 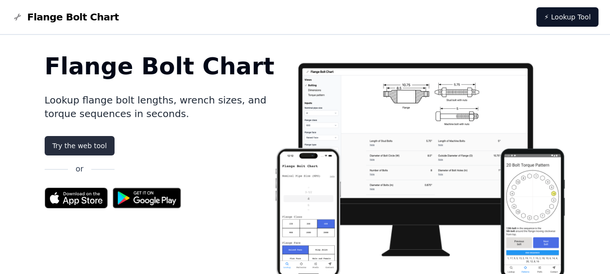 What do you see at coordinates (80, 146) in the screenshot?
I see `a: Try the web tool` at bounding box center [80, 146].